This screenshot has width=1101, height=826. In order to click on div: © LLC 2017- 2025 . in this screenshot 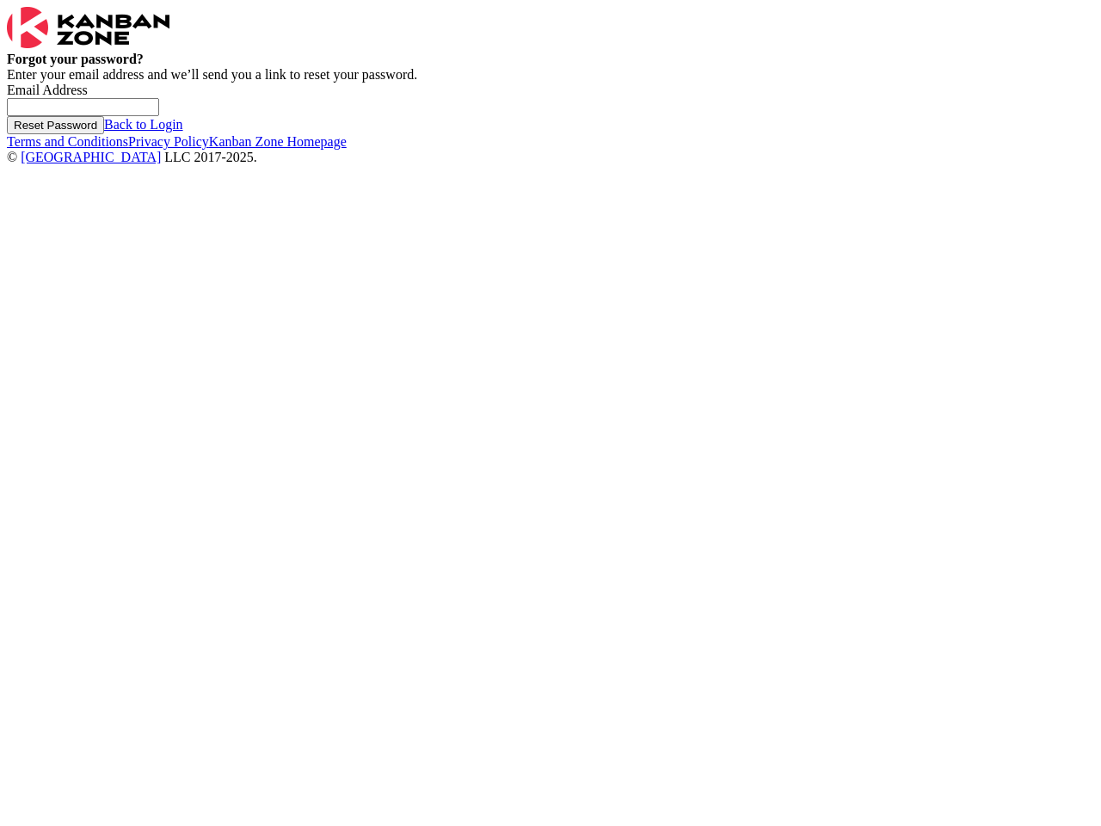, I will do `click(551, 157)`.